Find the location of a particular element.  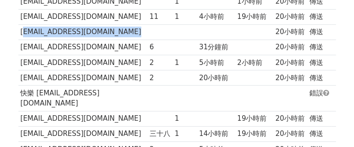

div: 聊天小工具 is located at coordinates (331, 125).